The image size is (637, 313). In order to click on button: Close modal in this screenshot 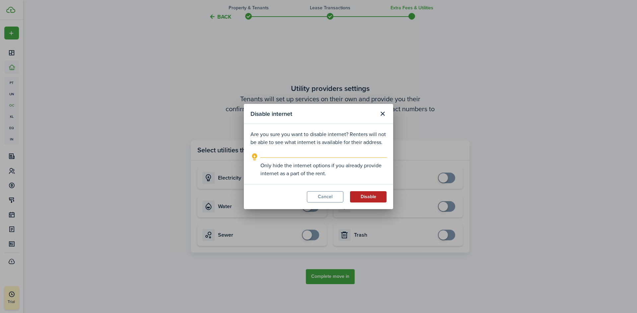, I will do `click(383, 114)`.